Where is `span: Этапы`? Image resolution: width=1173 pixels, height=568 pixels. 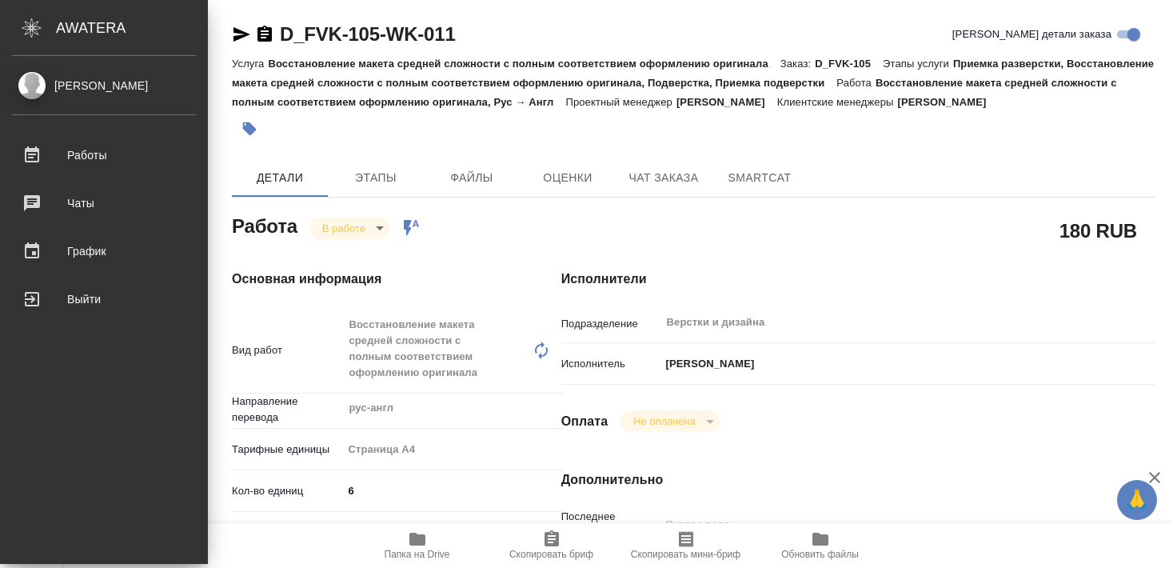
span: Этапы is located at coordinates (376, 178).